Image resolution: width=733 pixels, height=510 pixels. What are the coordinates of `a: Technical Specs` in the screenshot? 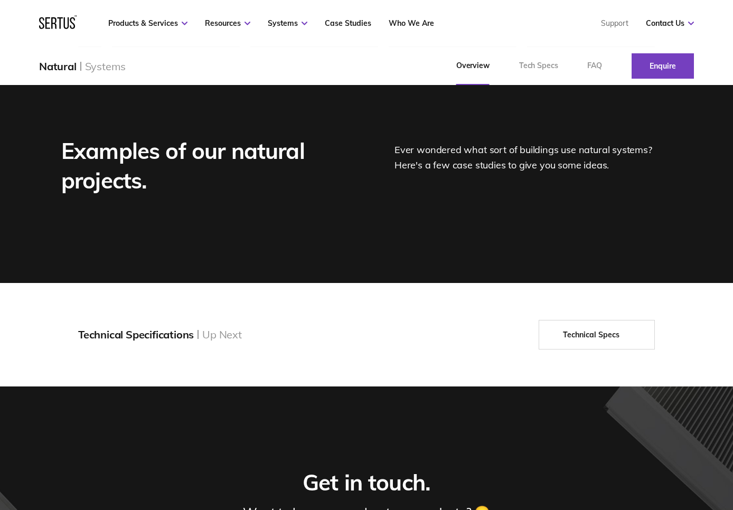 It's located at (597, 335).